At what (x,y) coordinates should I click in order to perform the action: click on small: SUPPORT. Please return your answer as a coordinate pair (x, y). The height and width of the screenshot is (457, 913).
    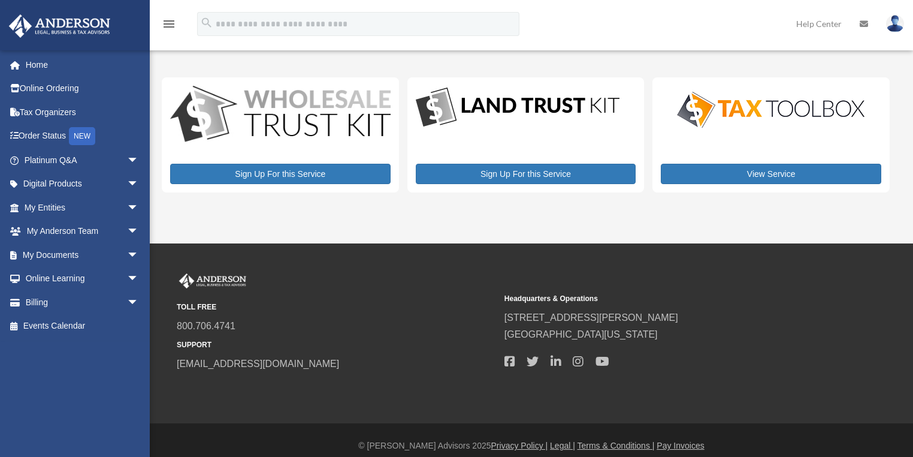
    Looking at the image, I should click on (336, 344).